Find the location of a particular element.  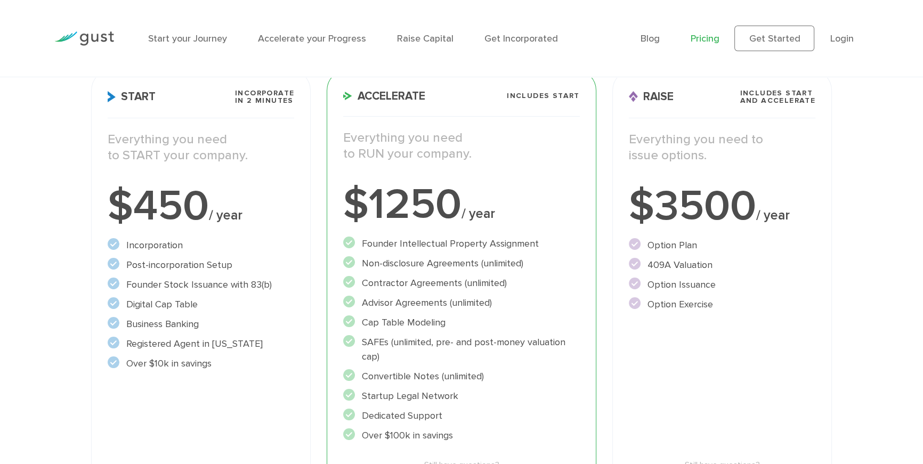

li: Founder Stock Issuance with 83(b) is located at coordinates (201, 285).